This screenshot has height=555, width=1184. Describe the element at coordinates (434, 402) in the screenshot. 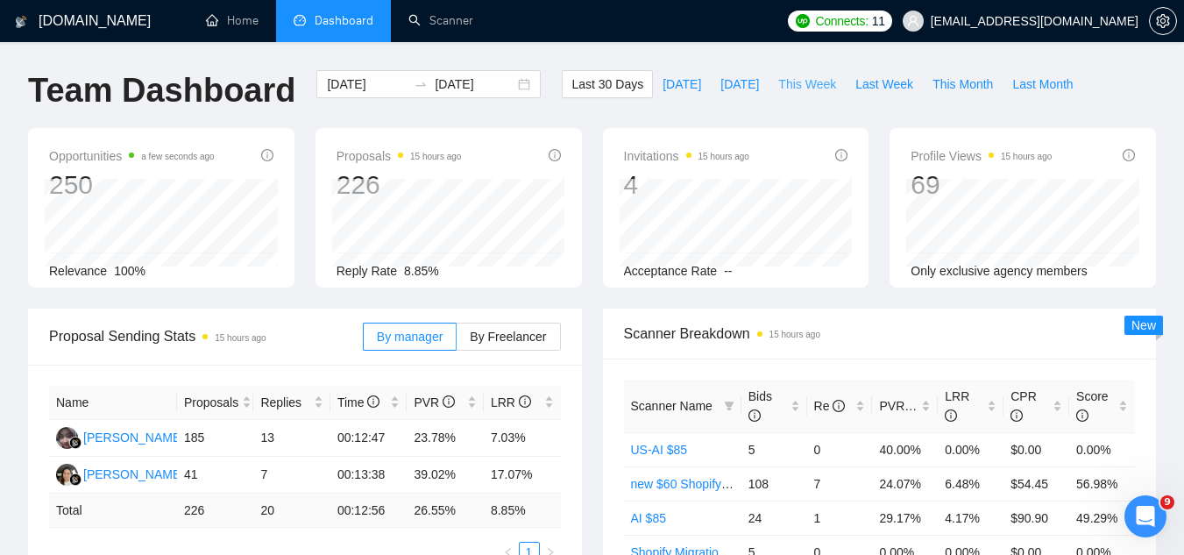

I see `span: PVR` at that location.